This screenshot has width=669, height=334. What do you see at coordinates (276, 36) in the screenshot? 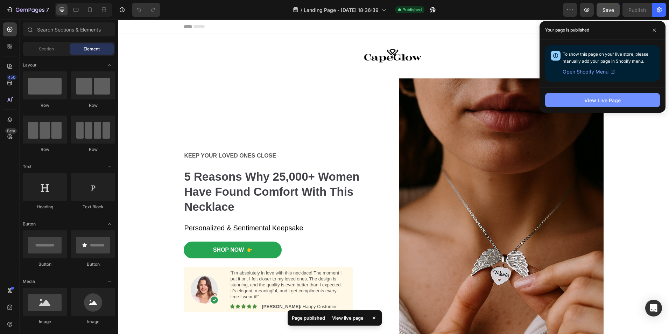
I see `img: gempages_568613204704363552-5c88e99c-e625-4270-b149-21f771cf9c7f.png` at bounding box center [276, 36].